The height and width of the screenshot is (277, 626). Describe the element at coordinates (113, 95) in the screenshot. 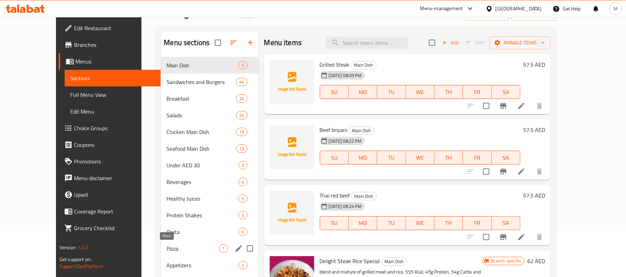

I see `a: Full Menu View` at that location.